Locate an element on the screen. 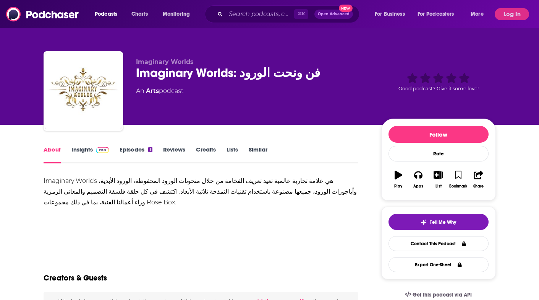  a: About is located at coordinates (52, 154).